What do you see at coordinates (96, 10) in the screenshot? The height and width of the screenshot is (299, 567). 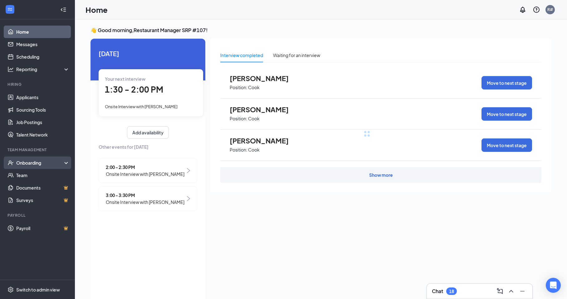 I see `h1: Home` at bounding box center [96, 10].